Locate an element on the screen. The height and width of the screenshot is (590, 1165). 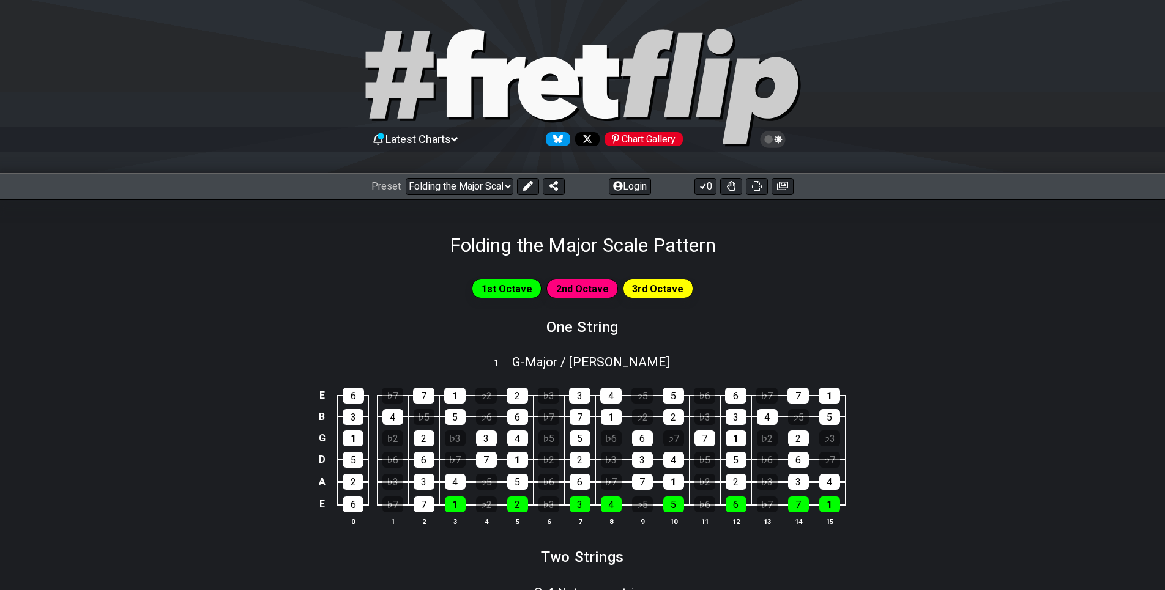
a: Follow #fretflip at Bluesky is located at coordinates (556, 139).